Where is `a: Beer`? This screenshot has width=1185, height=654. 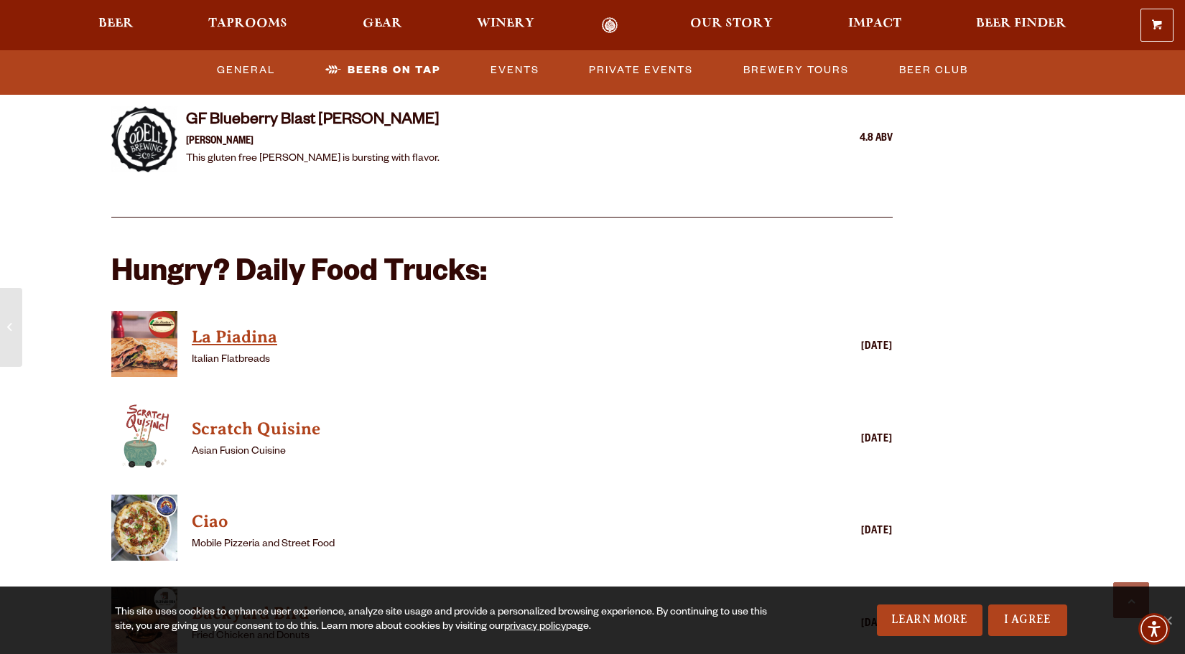
a: Beer is located at coordinates (116, 25).